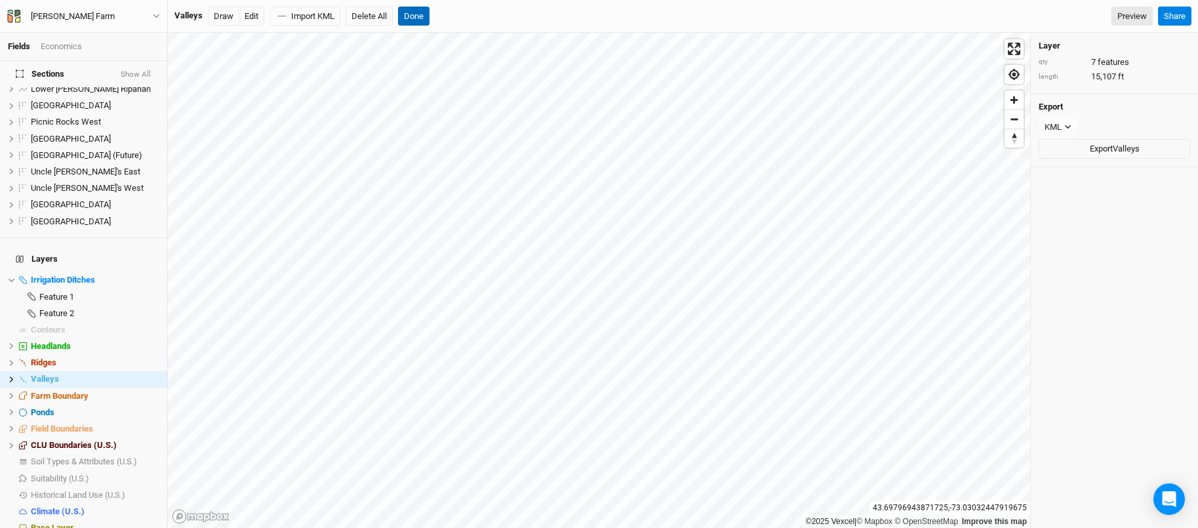  What do you see at coordinates (95, 280) in the screenshot?
I see `div: Irrigation Ditches` at bounding box center [95, 280].